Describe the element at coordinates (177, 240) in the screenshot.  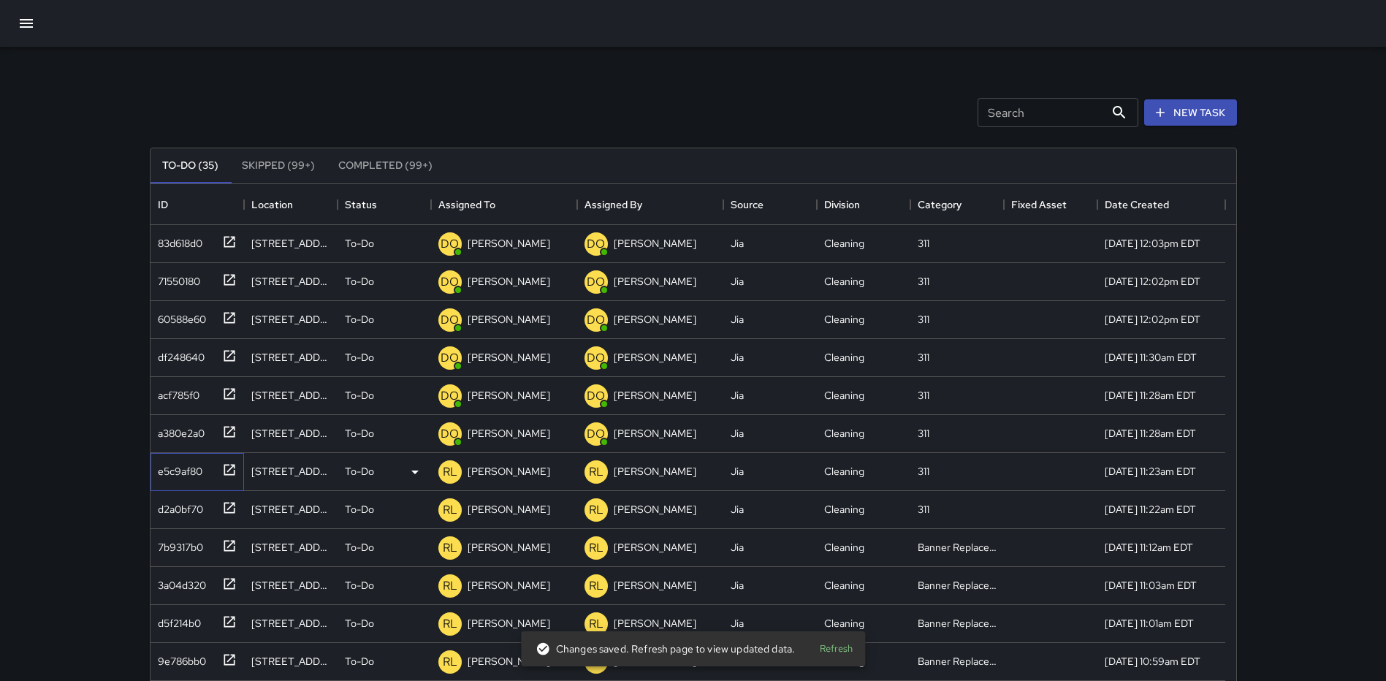
I see `div: 83d618d0` at that location.